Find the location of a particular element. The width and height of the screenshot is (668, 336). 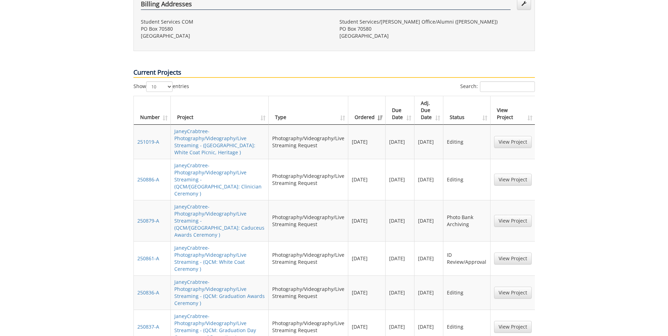

a: 251019-A is located at coordinates (148, 142).